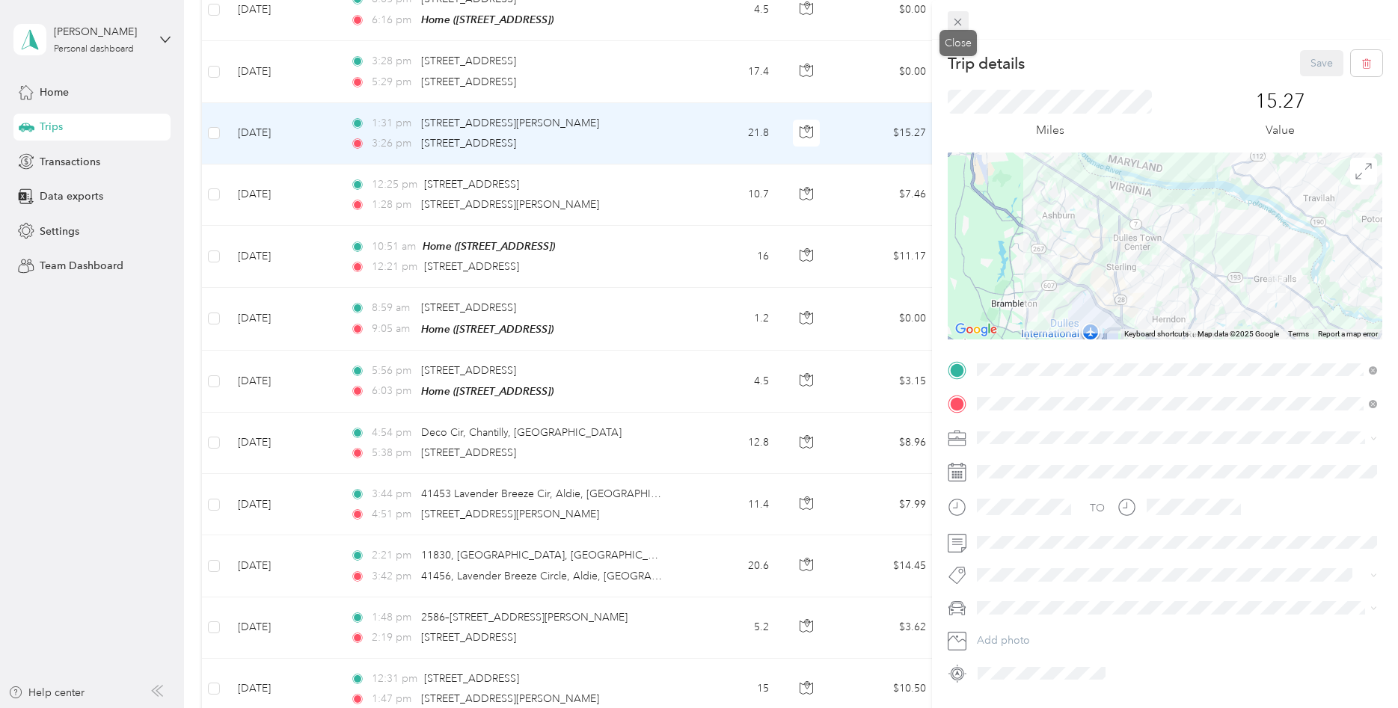 This screenshot has height=708, width=1398. I want to click on p: 15.27, so click(1280, 102).